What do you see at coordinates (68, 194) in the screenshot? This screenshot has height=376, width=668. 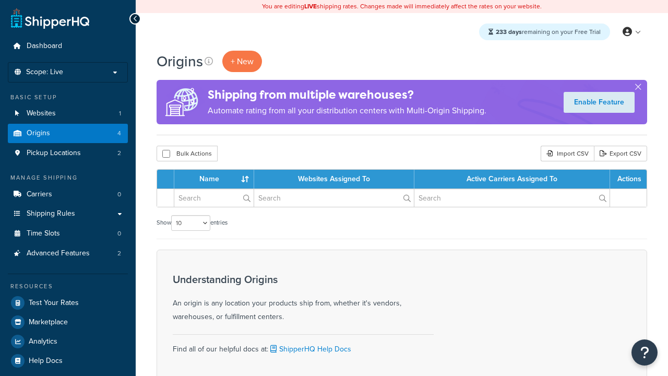 I see `a: Carriers 0` at bounding box center [68, 194].